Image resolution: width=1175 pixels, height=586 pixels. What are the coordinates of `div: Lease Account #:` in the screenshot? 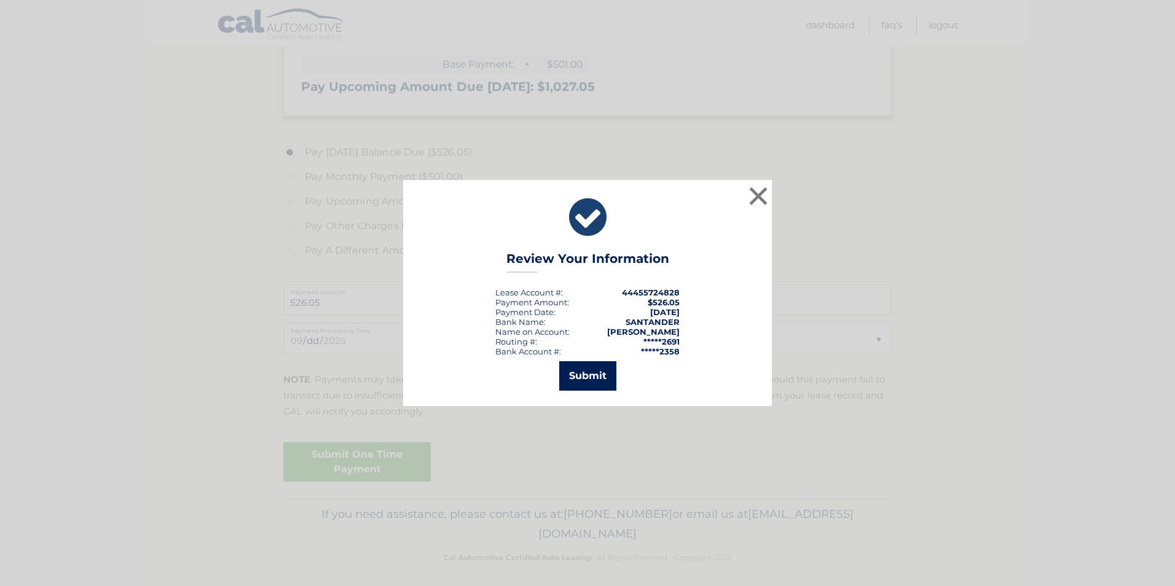 It's located at (529, 292).